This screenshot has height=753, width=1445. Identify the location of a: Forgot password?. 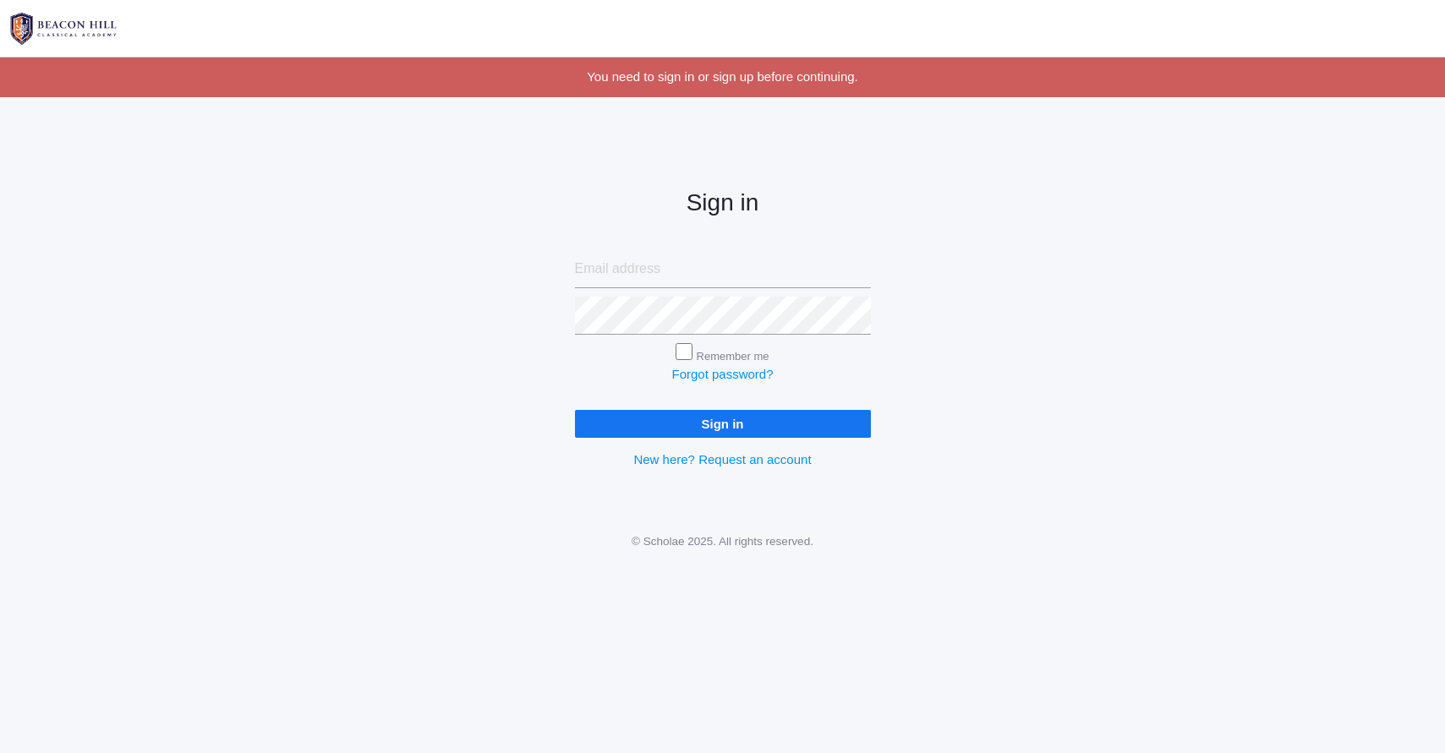
(722, 374).